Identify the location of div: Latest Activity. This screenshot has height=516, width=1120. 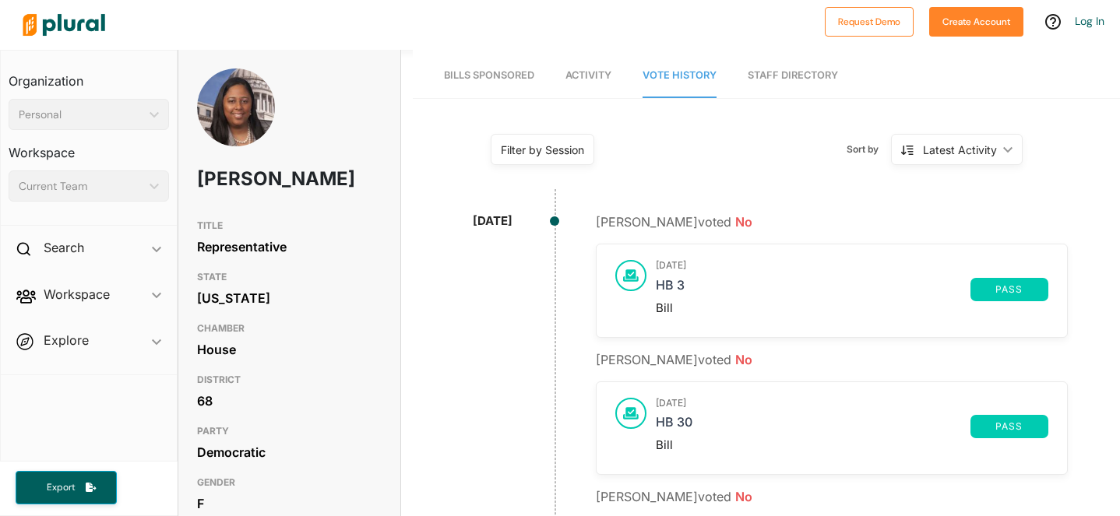
(959, 149).